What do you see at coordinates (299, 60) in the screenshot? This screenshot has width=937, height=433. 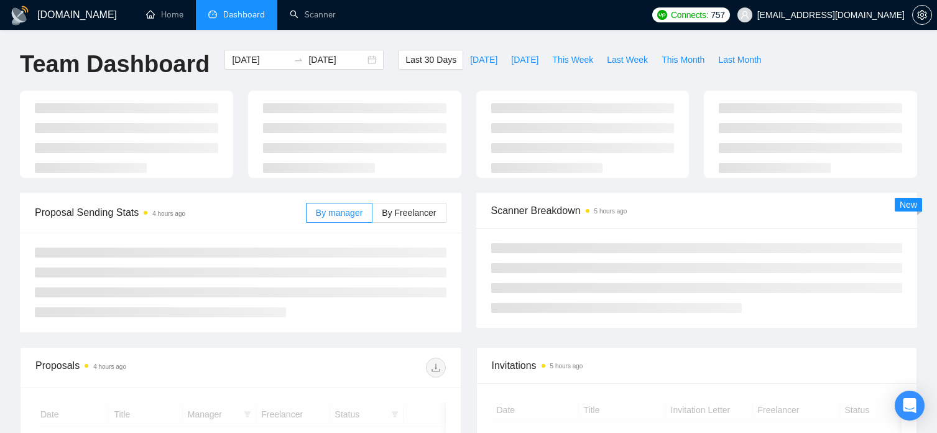 I see `span: to` at bounding box center [299, 60].